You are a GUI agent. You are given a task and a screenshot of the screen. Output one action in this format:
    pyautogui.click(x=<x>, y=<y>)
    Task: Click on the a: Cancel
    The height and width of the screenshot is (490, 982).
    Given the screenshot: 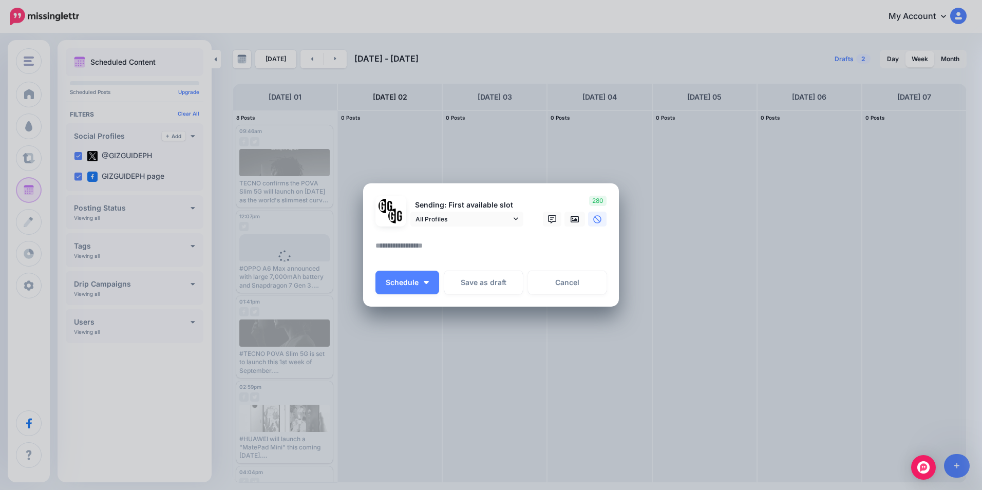 What is the action you would take?
    pyautogui.click(x=567, y=282)
    